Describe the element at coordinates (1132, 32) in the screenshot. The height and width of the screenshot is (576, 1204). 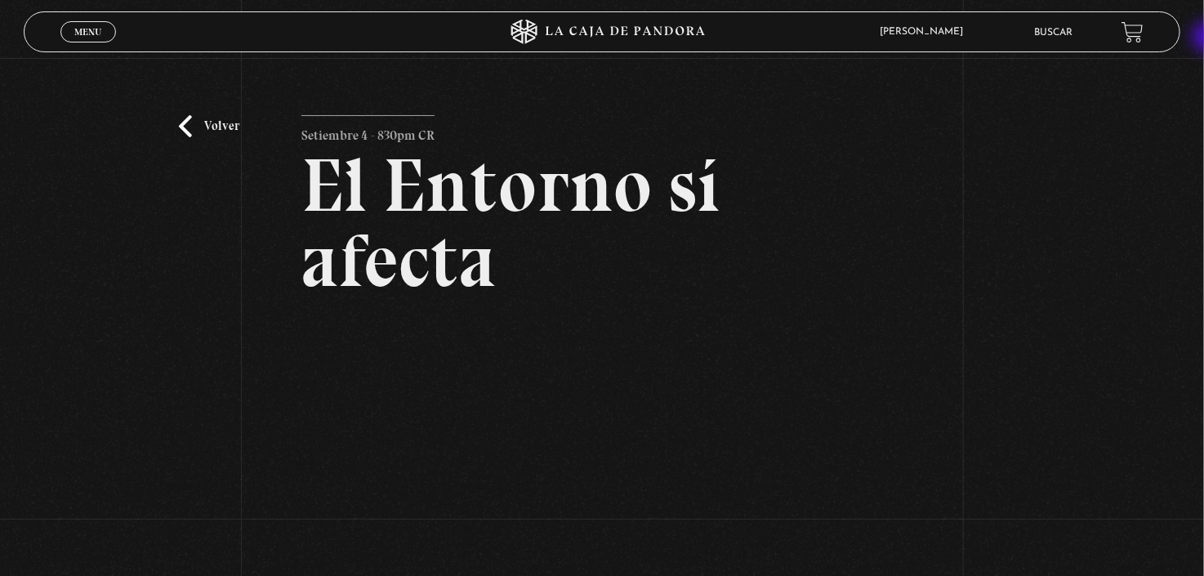
I see `a: View your shopping cart` at that location.